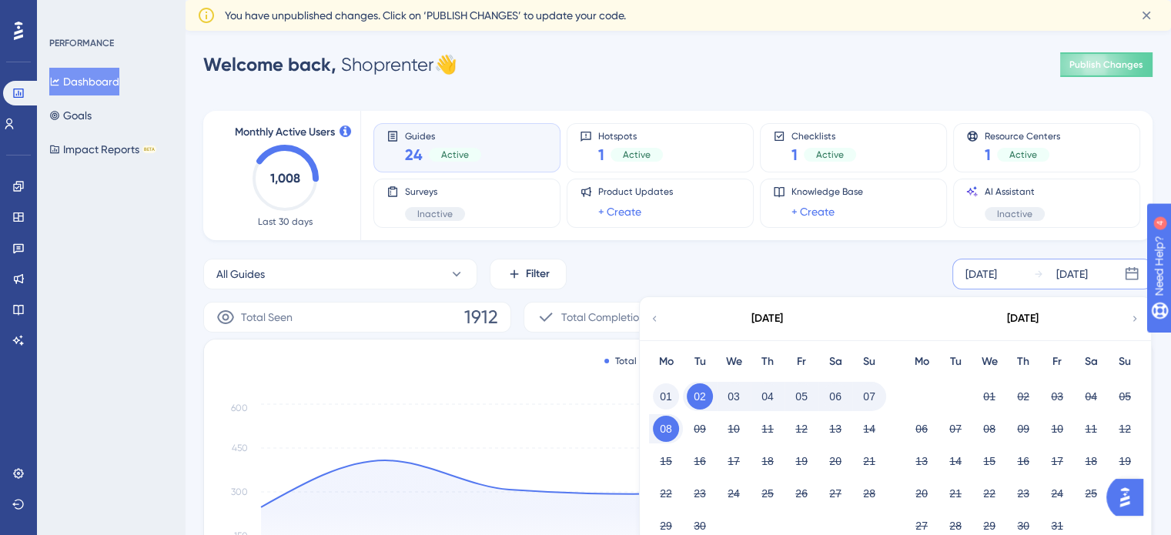 Image resolution: width=1171 pixels, height=535 pixels. What do you see at coordinates (1124, 362) in the screenshot?
I see `div: Su` at bounding box center [1124, 362].